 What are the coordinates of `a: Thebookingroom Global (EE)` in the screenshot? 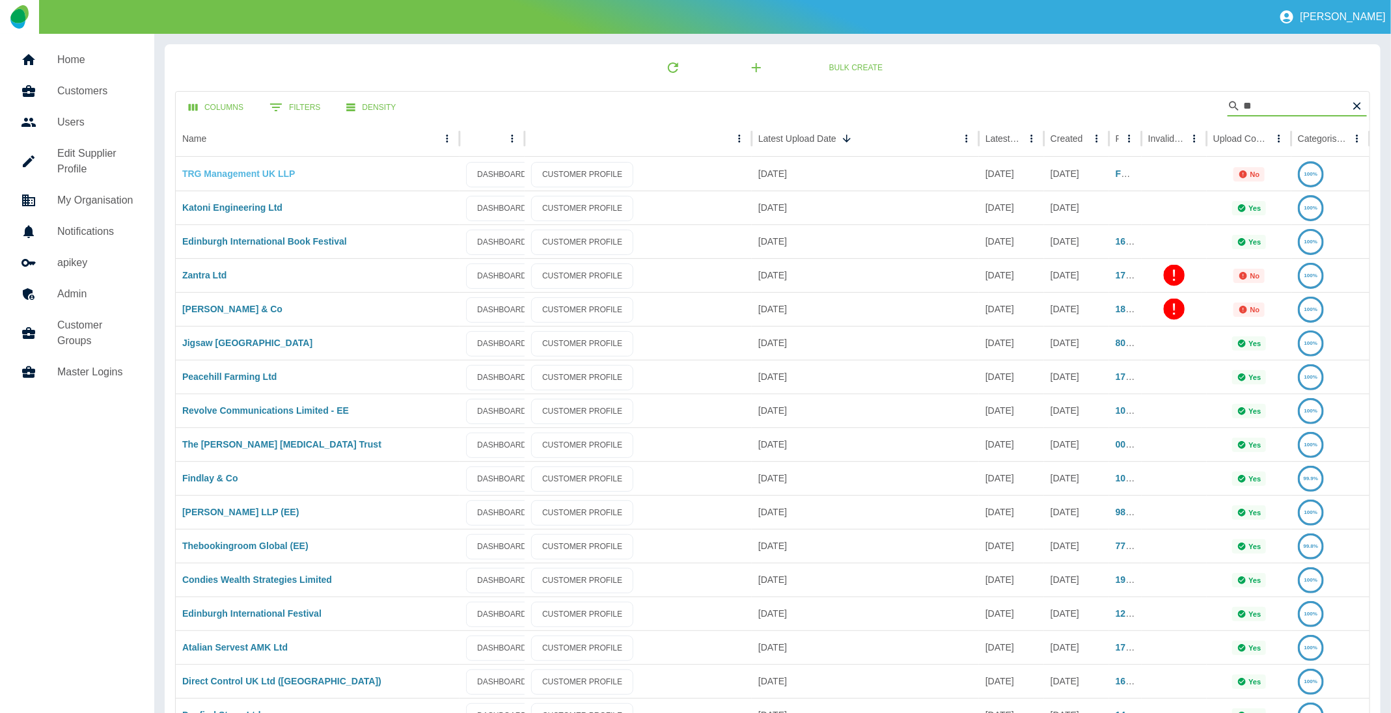 It's located at (245, 546).